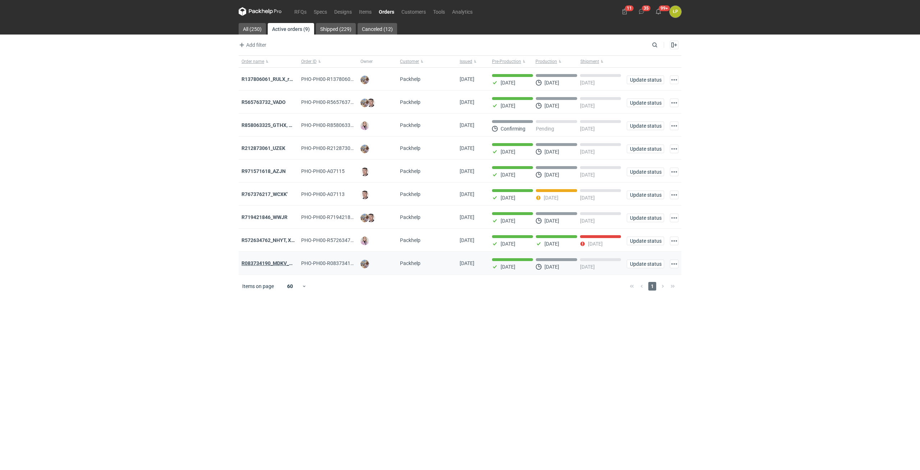  What do you see at coordinates (427, 61) in the screenshot?
I see `button: Customer` at bounding box center [427, 61].